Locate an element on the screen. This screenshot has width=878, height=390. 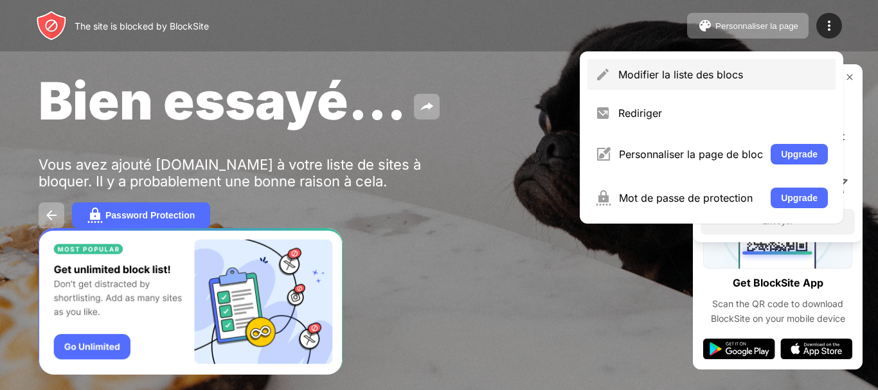
button: Personnaliser la page is located at coordinates (747, 26).